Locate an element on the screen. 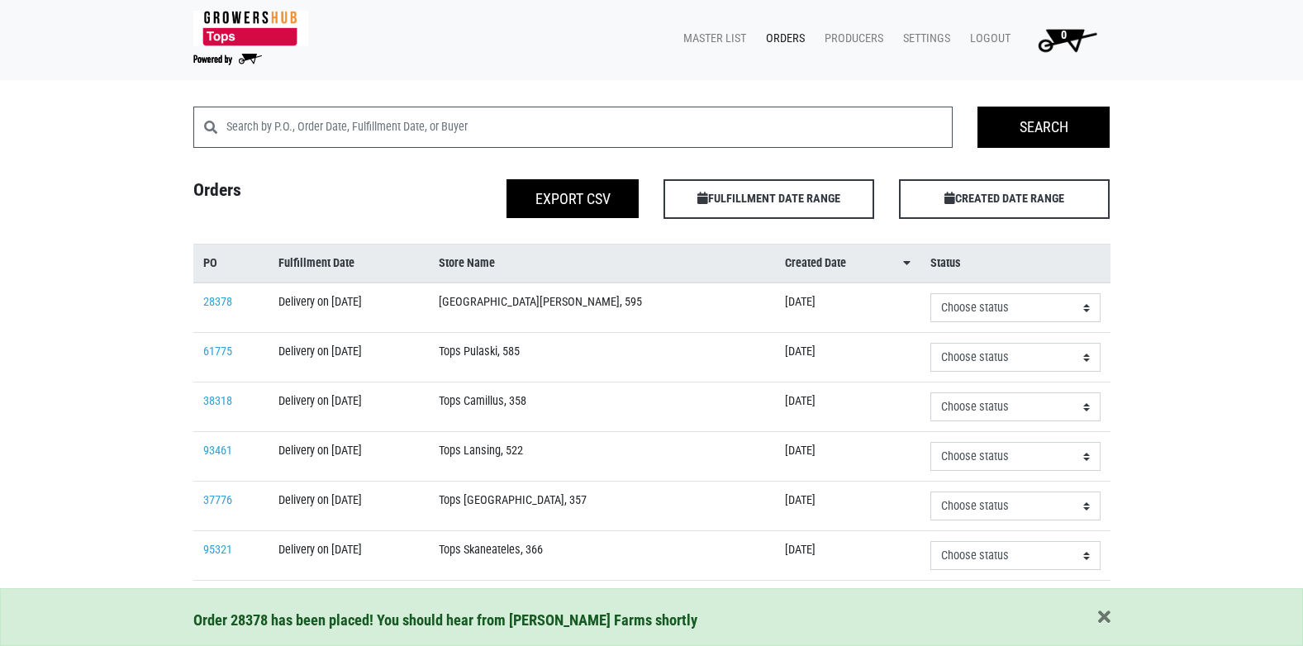 The width and height of the screenshot is (1303, 646). td: Tops Skaneateles, 366 is located at coordinates (602, 556).